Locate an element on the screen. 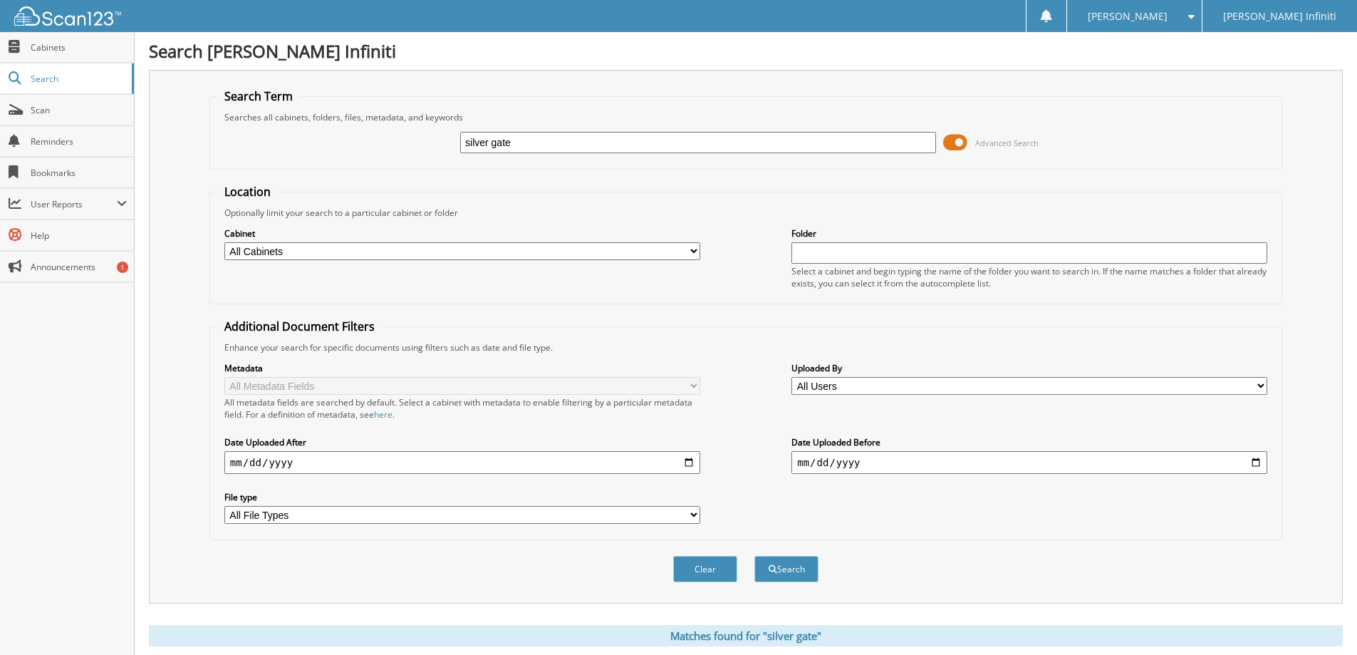  span: Search is located at coordinates (78, 78).